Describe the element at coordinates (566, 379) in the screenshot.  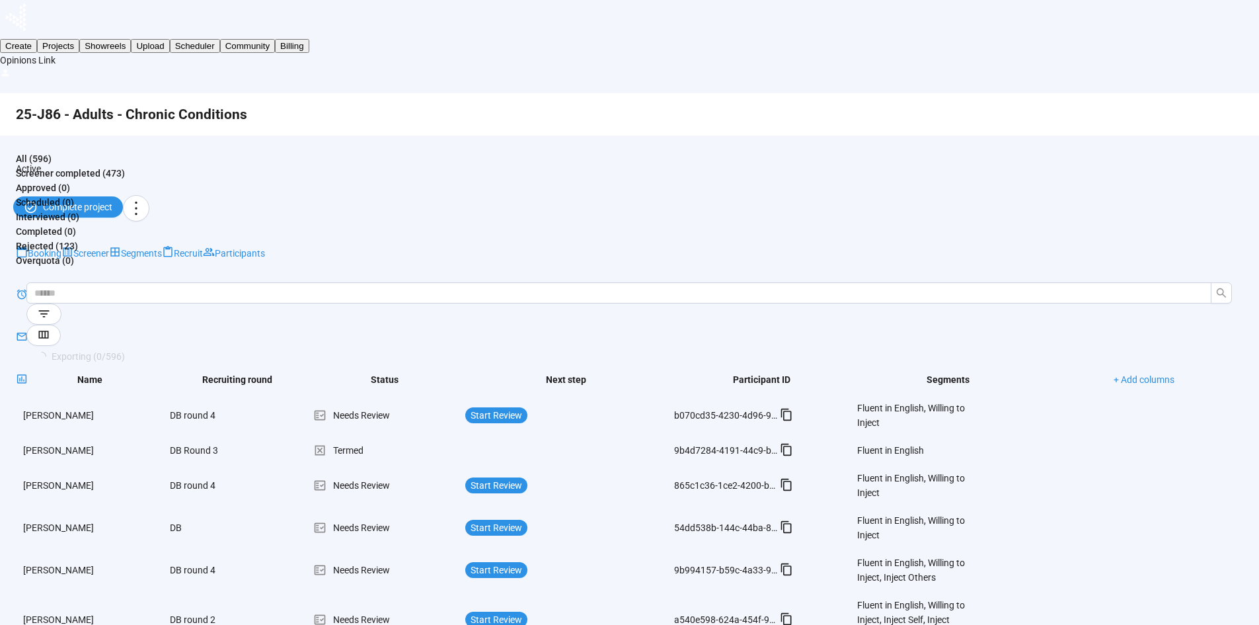
I see `th: Next step` at that location.